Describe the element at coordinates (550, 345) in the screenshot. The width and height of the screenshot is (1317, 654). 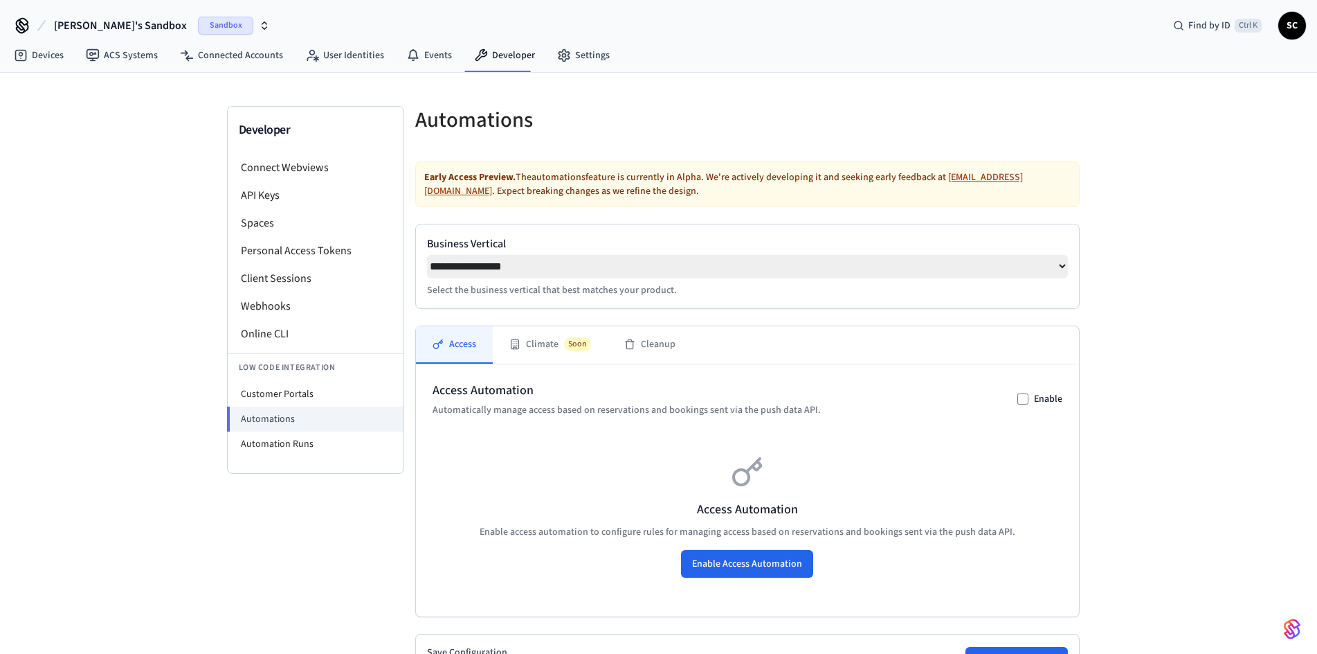
I see `button: ClimateSoon` at that location.